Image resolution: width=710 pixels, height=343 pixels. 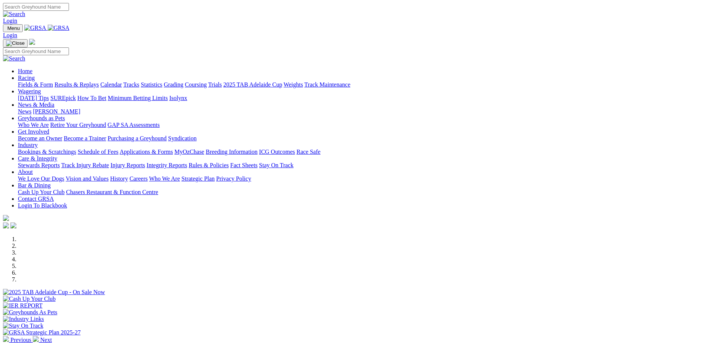 I want to click on a: Race Safe, so click(x=308, y=151).